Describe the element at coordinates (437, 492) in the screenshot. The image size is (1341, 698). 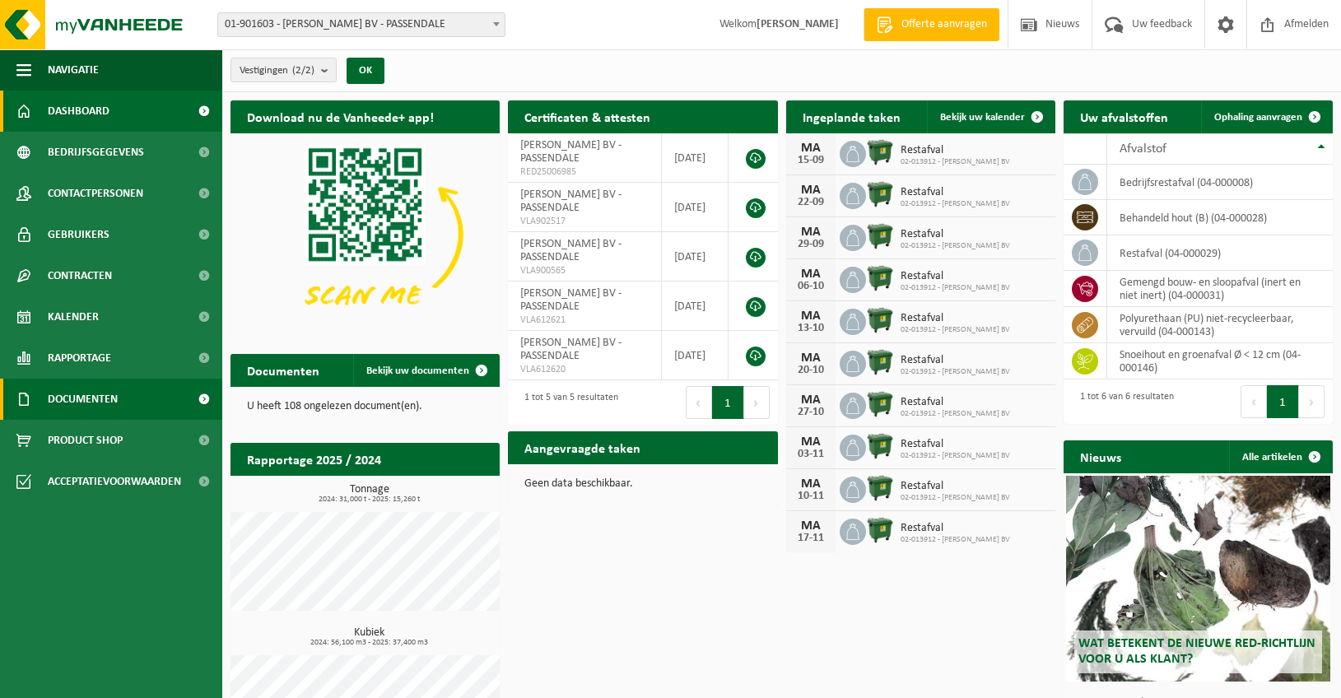
I see `a: Bekijk rapportage` at that location.